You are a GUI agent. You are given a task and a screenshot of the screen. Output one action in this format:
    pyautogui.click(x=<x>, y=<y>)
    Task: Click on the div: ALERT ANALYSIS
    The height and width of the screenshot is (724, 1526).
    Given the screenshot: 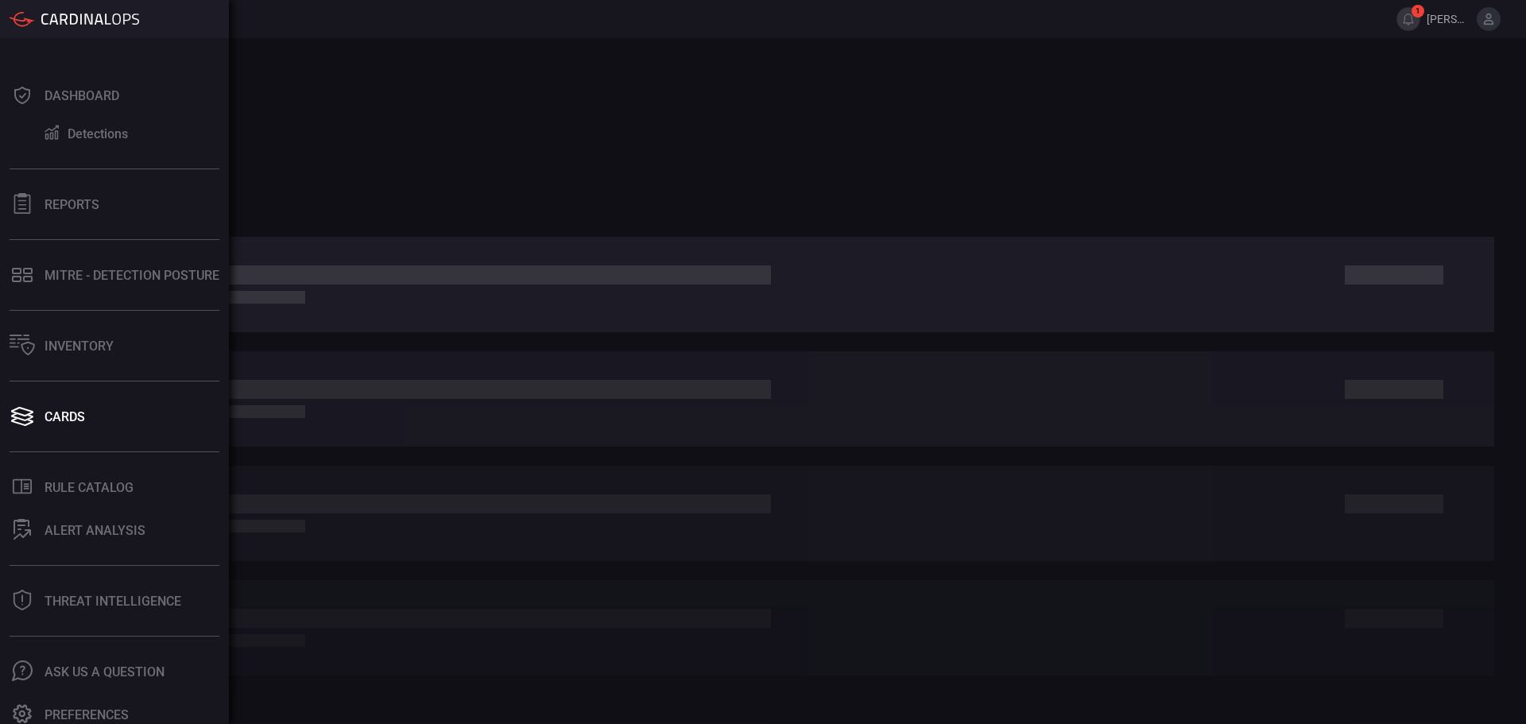 What is the action you would take?
    pyautogui.click(x=95, y=530)
    